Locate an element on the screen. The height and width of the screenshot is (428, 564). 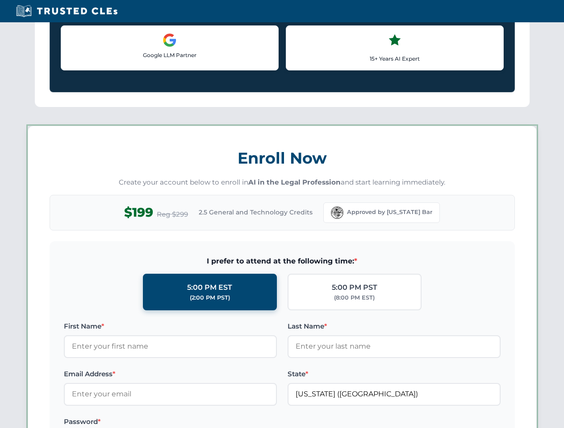
strong: AI in the Legal Profession is located at coordinates (294, 182).